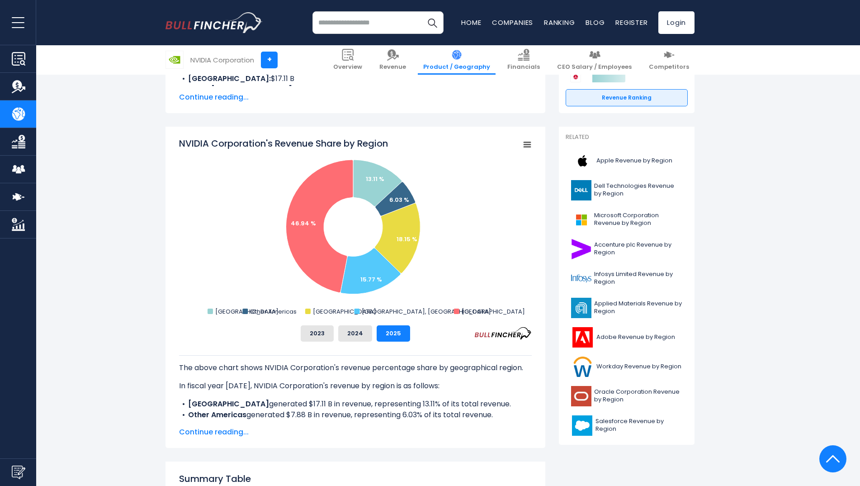  What do you see at coordinates (581, 190) in the screenshot?
I see `img: DELL logo` at bounding box center [581, 190].